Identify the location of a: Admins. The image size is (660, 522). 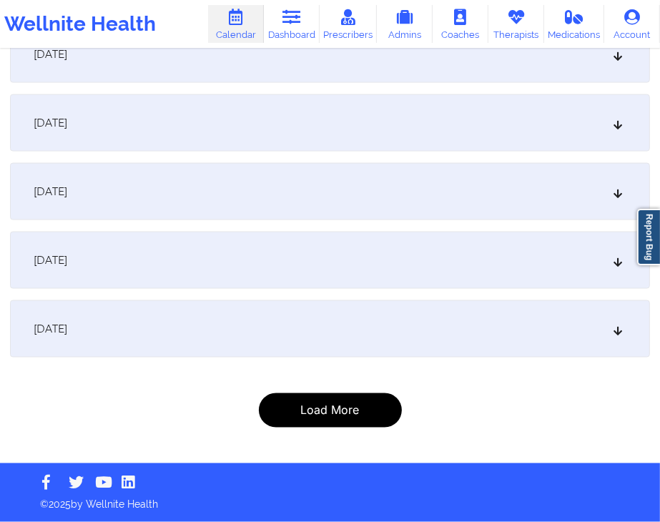
(405, 24).